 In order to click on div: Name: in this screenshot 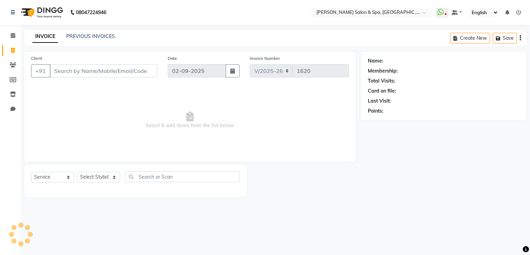, I will do `click(376, 61)`.